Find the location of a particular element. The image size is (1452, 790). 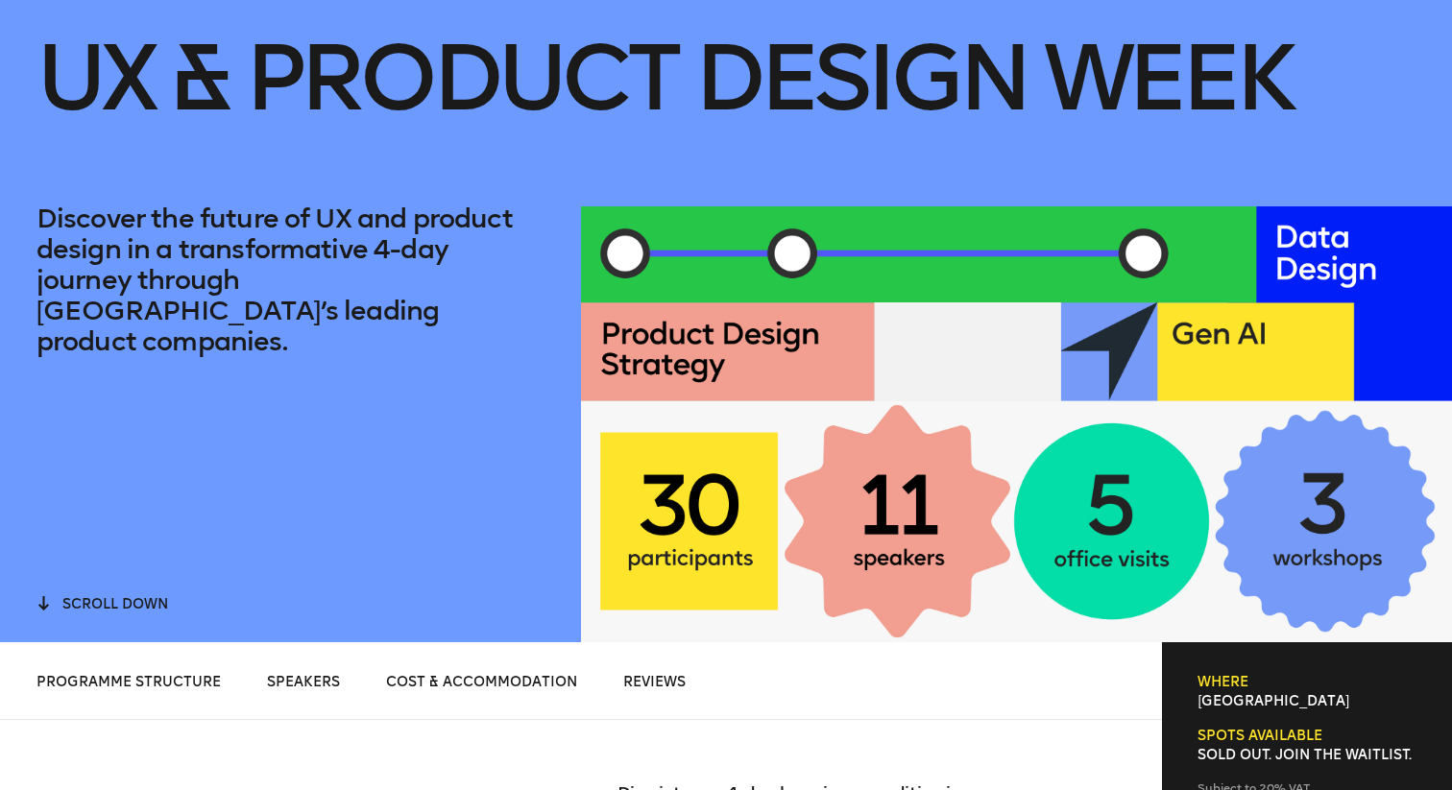

span: Reviews is located at coordinates (654, 682).